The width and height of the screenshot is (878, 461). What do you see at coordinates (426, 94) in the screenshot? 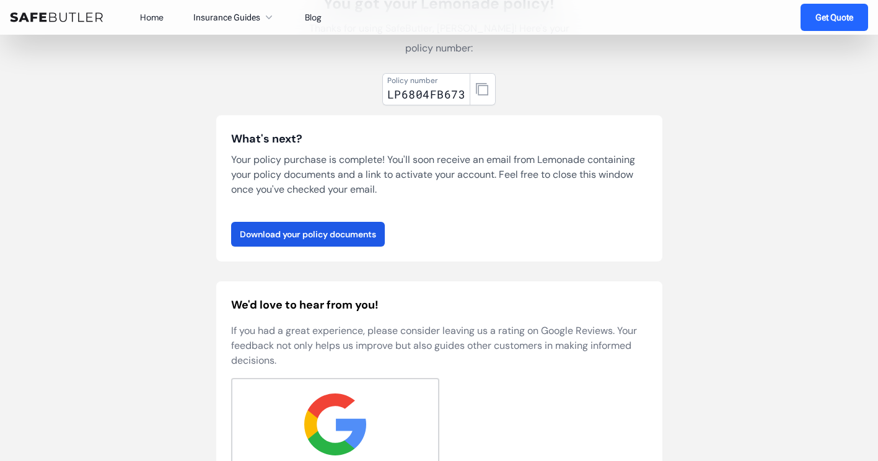
I see `div: LP6804FB673` at bounding box center [426, 94].